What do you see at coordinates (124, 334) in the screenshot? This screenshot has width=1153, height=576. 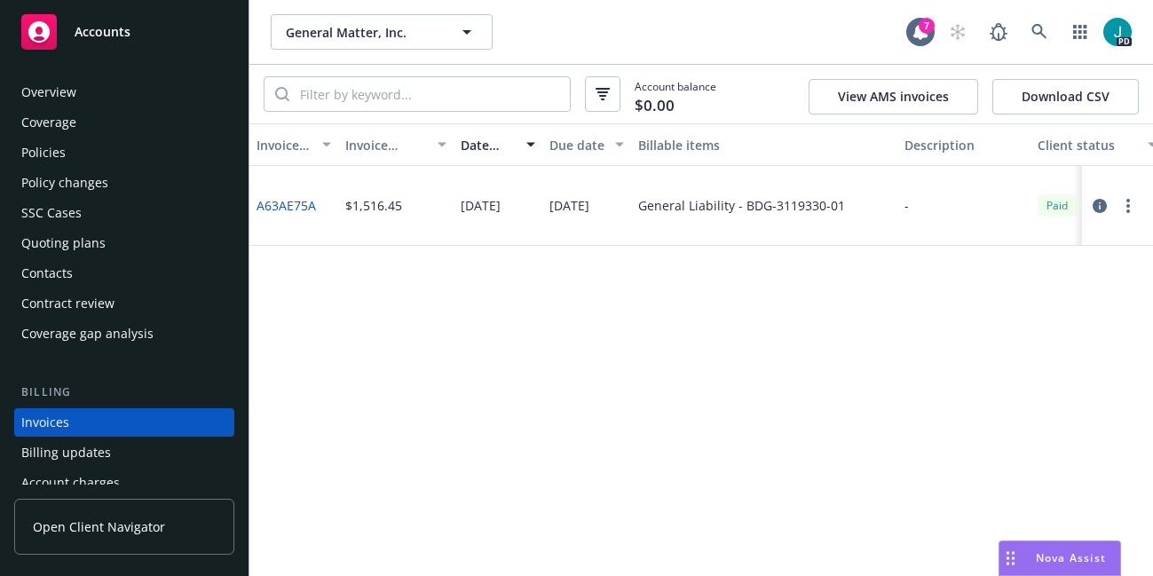 I see `a: Coverage gap analysis` at bounding box center [124, 334].